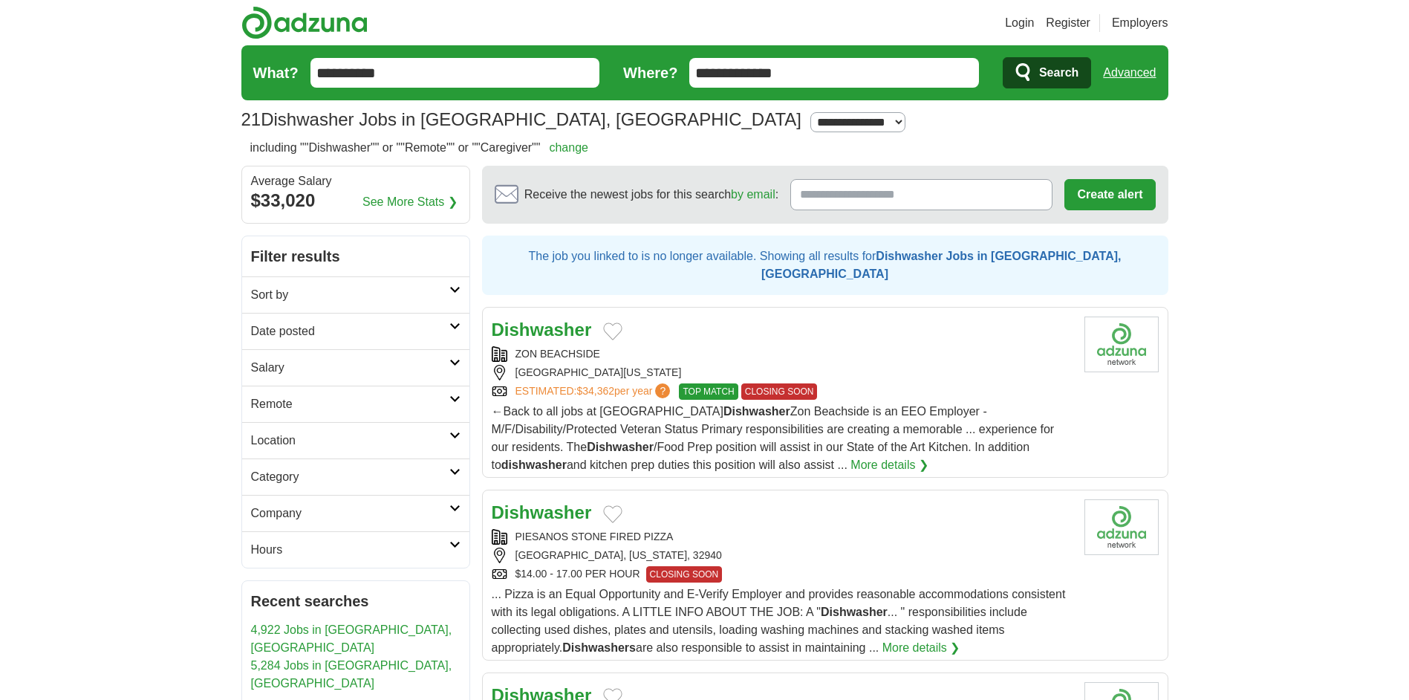 The width and height of the screenshot is (1409, 700). I want to click on a: by email, so click(753, 194).